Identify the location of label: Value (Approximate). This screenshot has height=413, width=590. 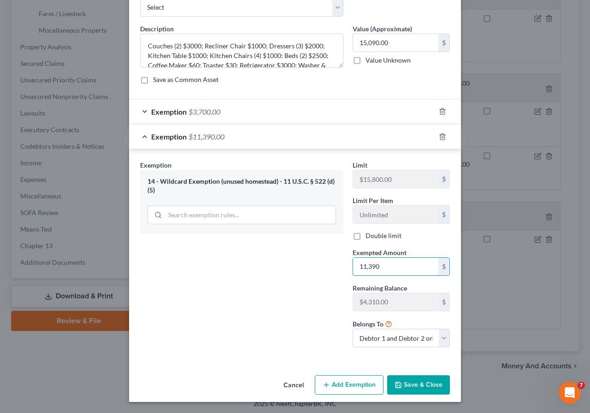
(382, 29).